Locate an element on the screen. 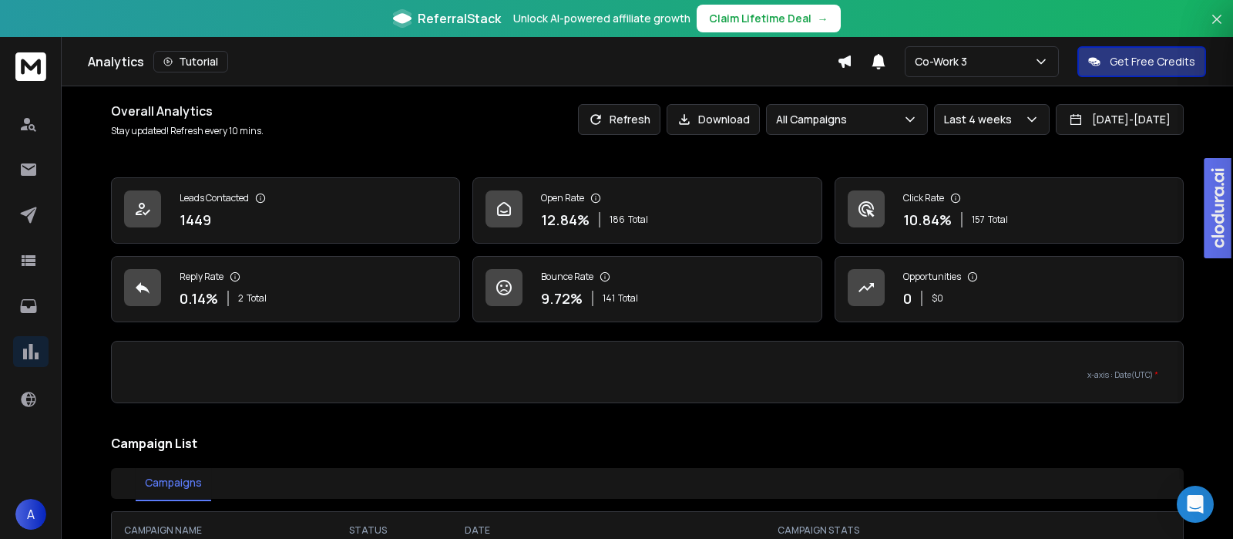 The image size is (1233, 539). p: Last 4 weeks is located at coordinates (981, 119).